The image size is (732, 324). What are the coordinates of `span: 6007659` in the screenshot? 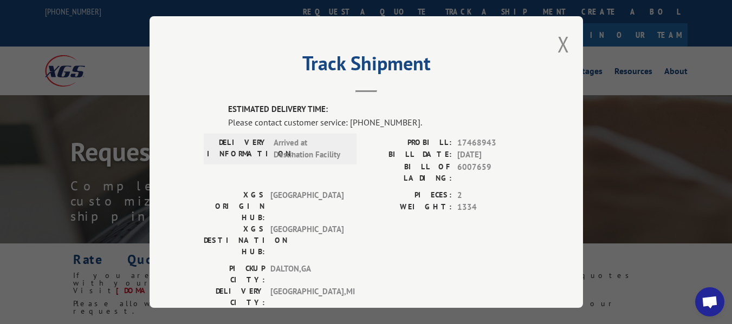 It's located at (493, 173).